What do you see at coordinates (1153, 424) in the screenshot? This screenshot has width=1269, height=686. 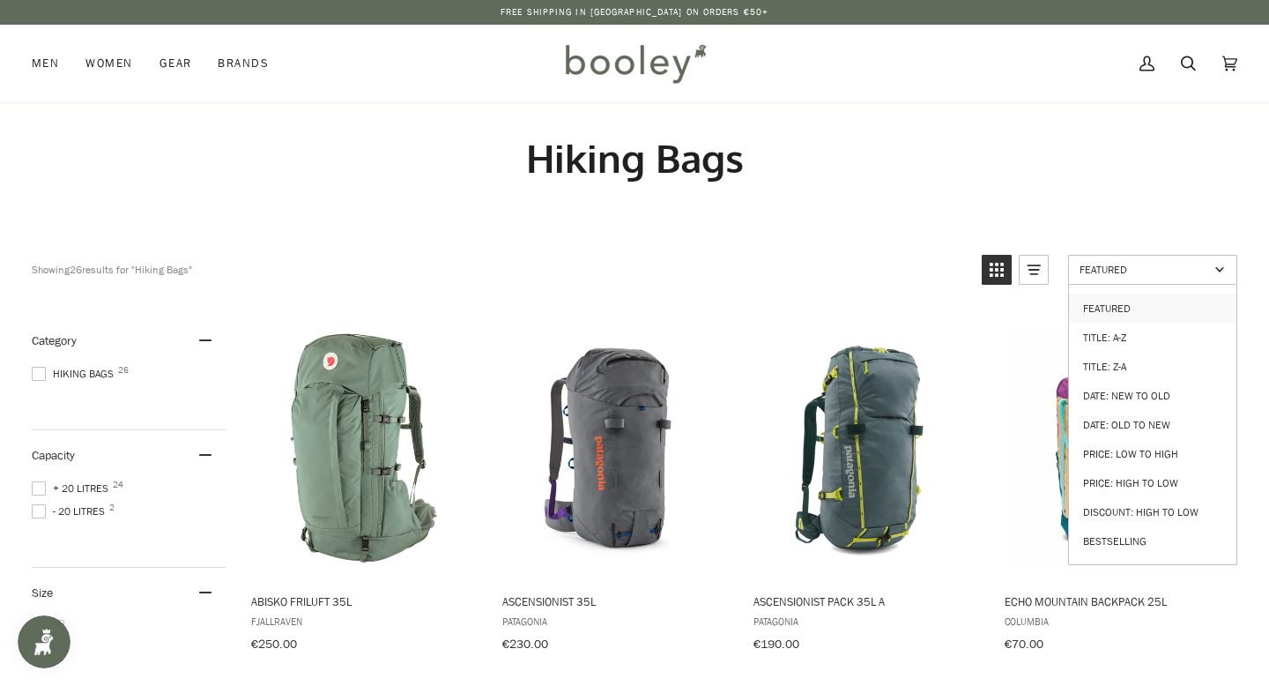 I see `a: Date: Old to New` at bounding box center [1153, 424].